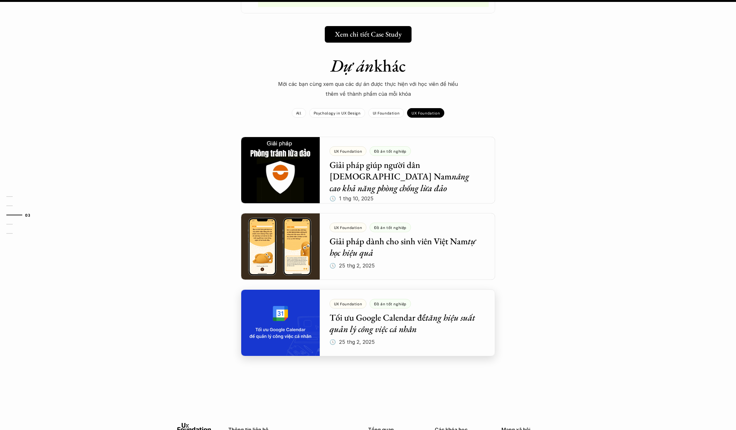 This screenshot has width=736, height=430. Describe the element at coordinates (368, 89) in the screenshot. I see `p: Mời các bạn cùng xem qua các dự án được thực hiện với học viên để hiểu thêm về thành phẩm của mỗi...` at that location.